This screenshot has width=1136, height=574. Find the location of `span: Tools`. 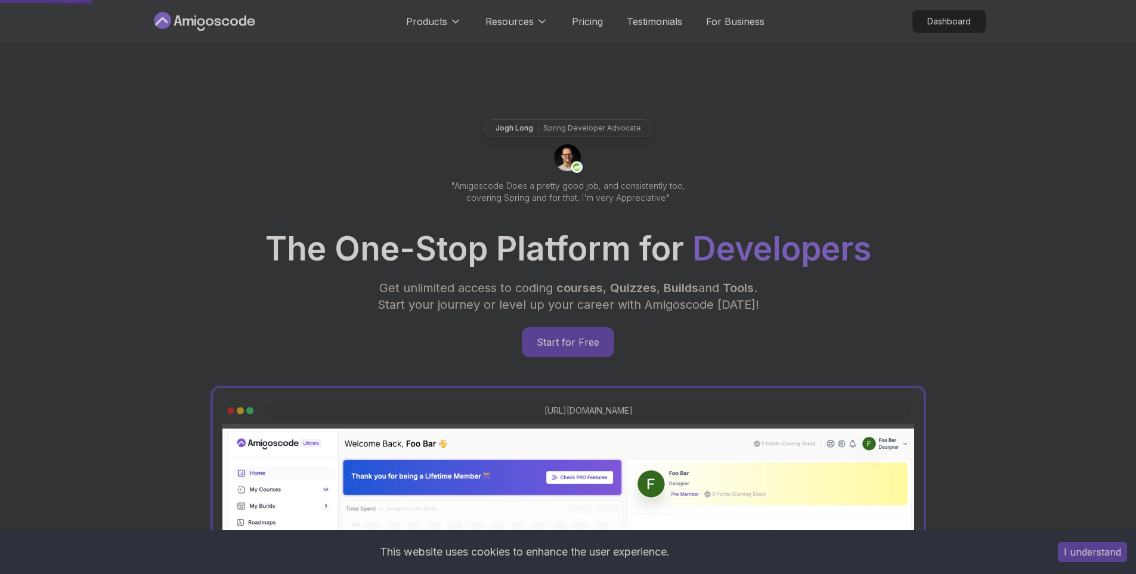

span: Tools is located at coordinates (738, 288).